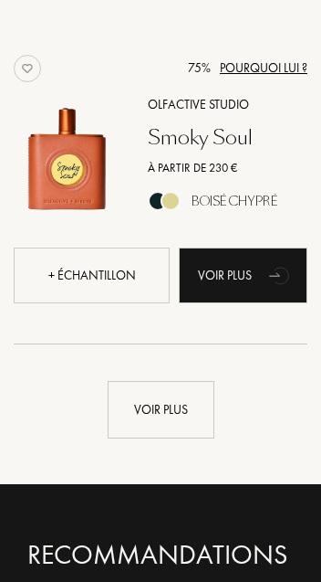 This screenshot has width=321, height=582. I want to click on a: À partir de 230 €, so click(227, 168).